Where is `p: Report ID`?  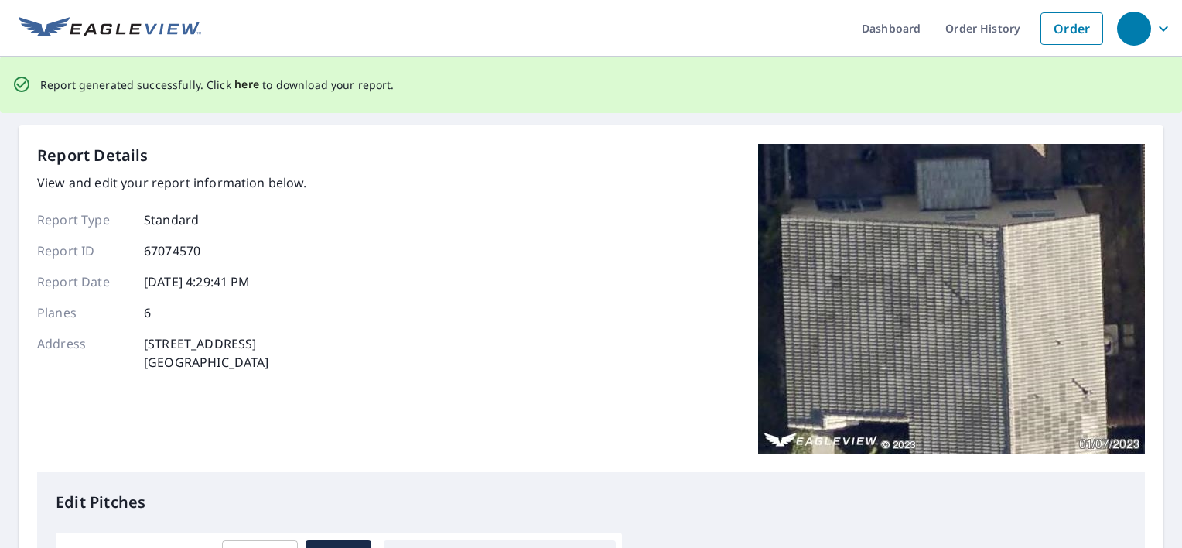
p: Report ID is located at coordinates (84, 251).